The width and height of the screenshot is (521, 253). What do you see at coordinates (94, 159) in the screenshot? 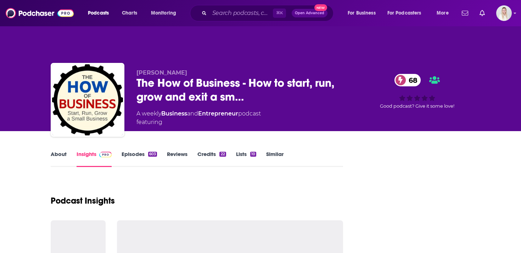
I see `a: InsightsPodchaser Pro` at bounding box center [94, 159].